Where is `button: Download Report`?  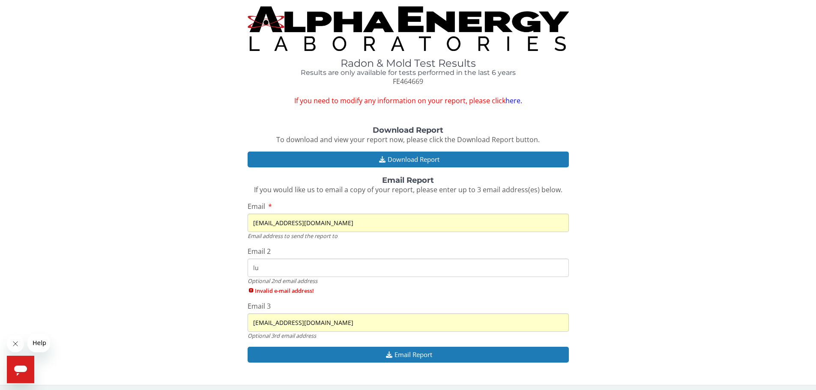
button: Download Report is located at coordinates (408, 159).